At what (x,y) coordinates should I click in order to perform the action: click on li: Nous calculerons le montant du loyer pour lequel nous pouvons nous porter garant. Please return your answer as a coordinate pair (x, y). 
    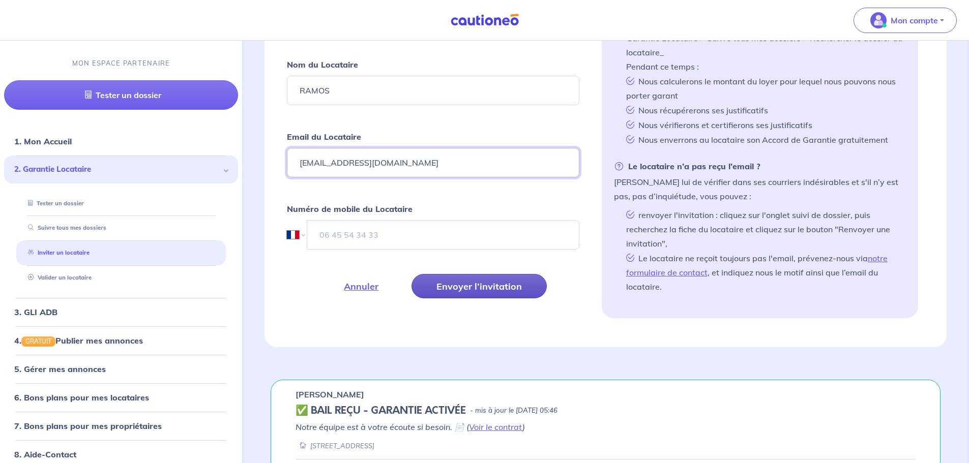
    Looking at the image, I should click on (764, 88).